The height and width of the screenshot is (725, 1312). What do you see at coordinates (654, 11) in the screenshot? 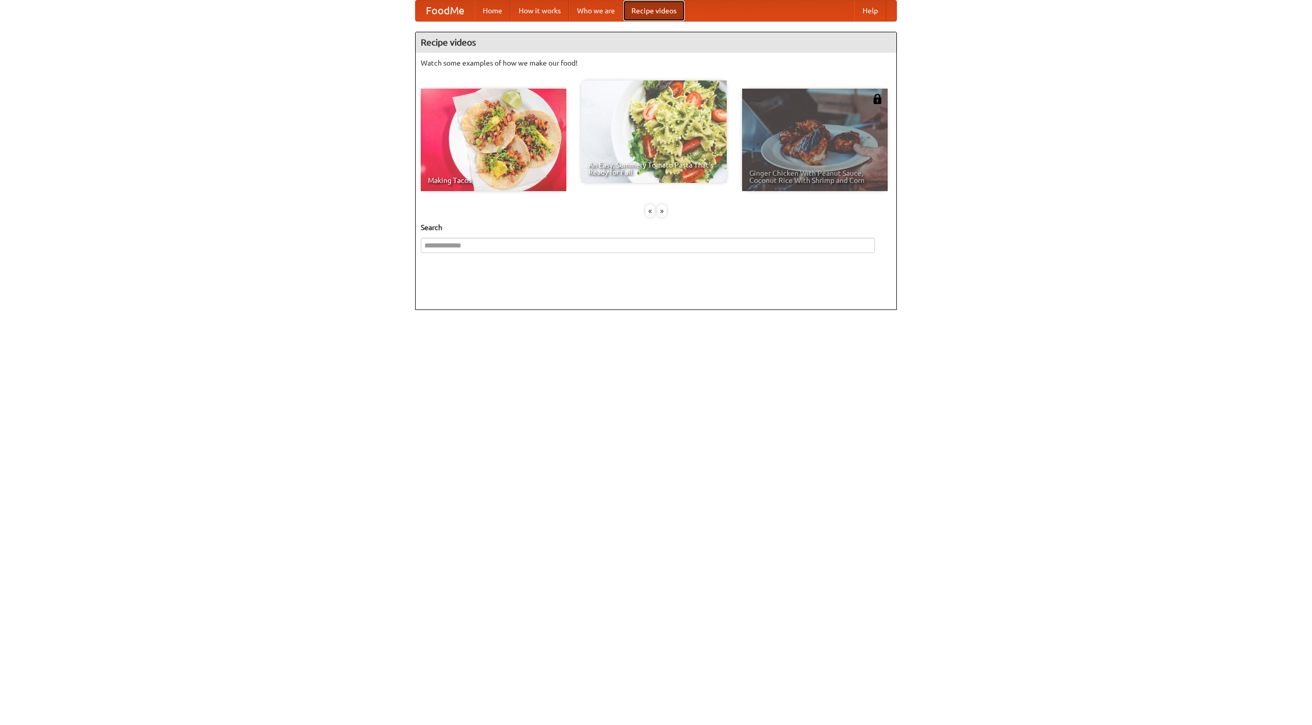
I see `a: Recipe videos` at bounding box center [654, 11].